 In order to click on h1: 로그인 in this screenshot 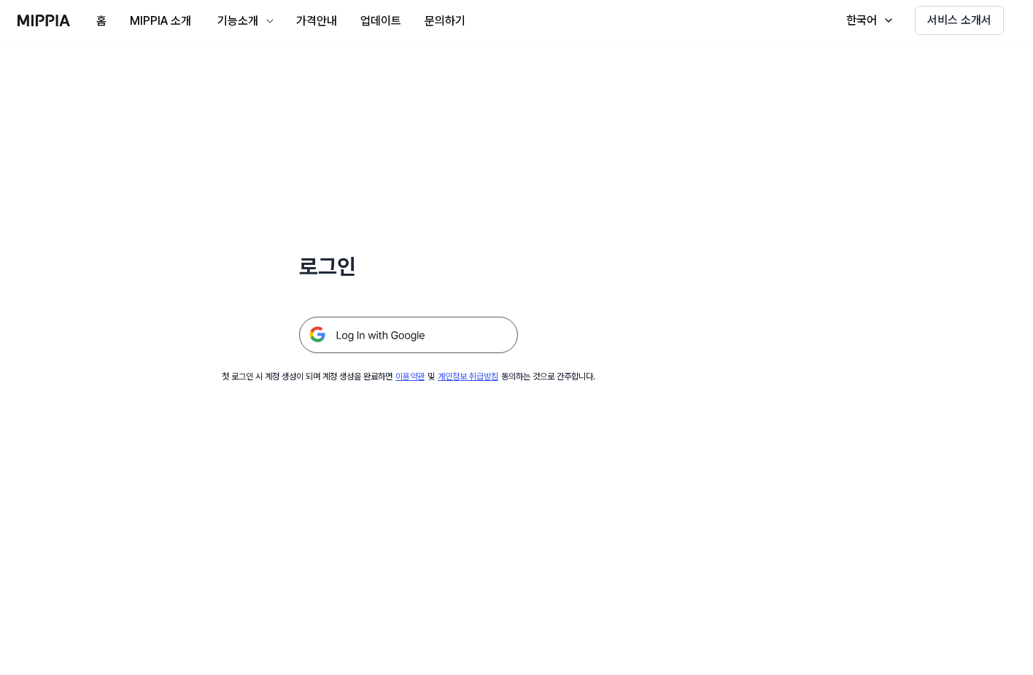, I will do `click(409, 266)`.